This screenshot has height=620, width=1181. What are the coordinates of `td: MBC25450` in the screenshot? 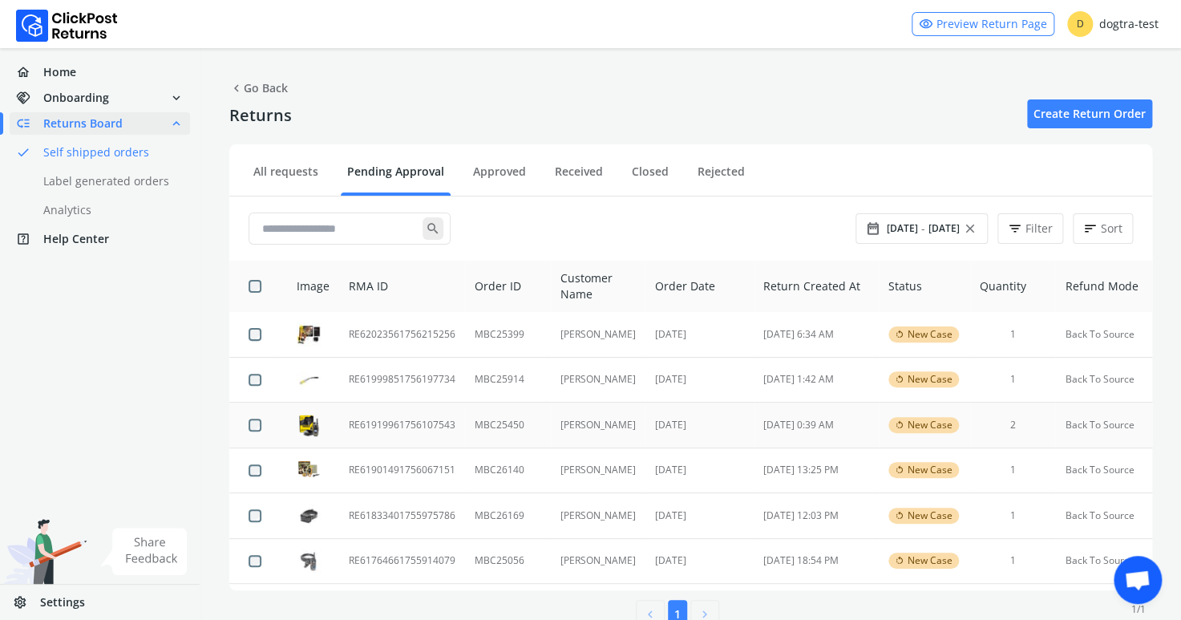 It's located at (508, 425).